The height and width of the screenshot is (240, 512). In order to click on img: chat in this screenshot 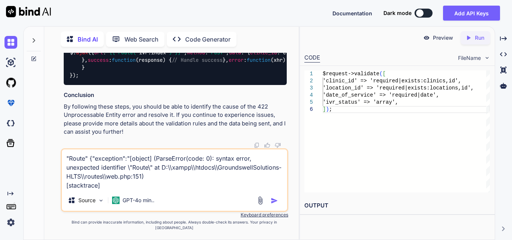, I will do `click(11, 42)`.